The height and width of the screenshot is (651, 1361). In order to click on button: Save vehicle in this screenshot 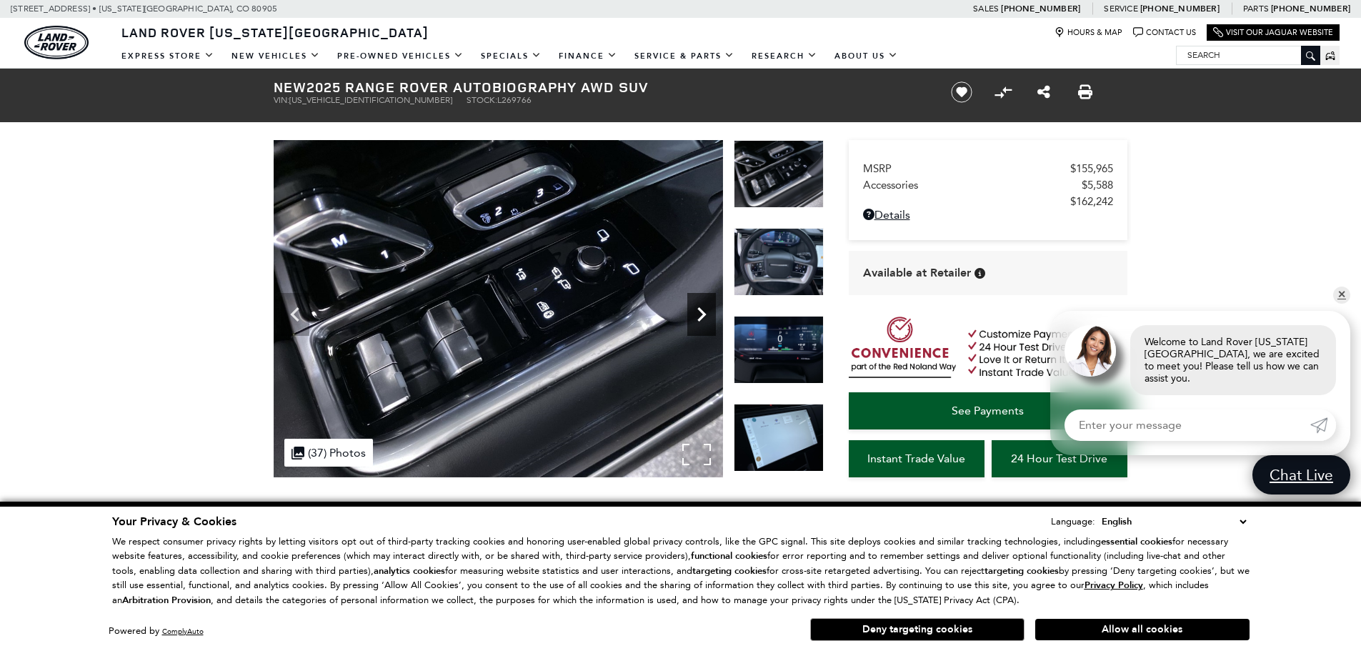, I will do `click(962, 92)`.